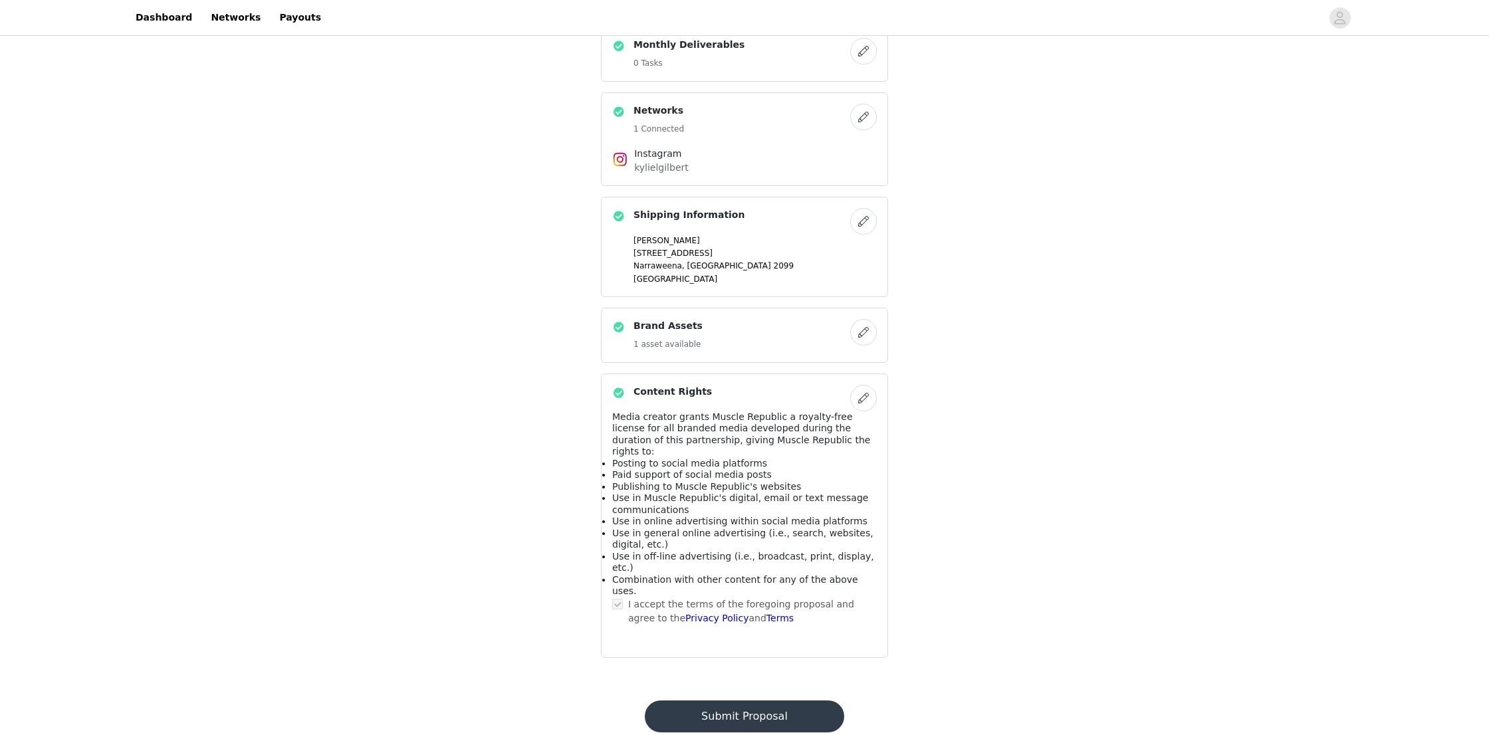 The width and height of the screenshot is (1489, 735). I want to click on span: Paid support of social media posts, so click(692, 475).